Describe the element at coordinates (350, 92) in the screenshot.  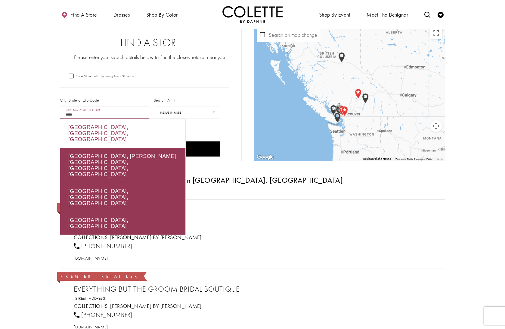
I see `div: Map with store locations` at that location.